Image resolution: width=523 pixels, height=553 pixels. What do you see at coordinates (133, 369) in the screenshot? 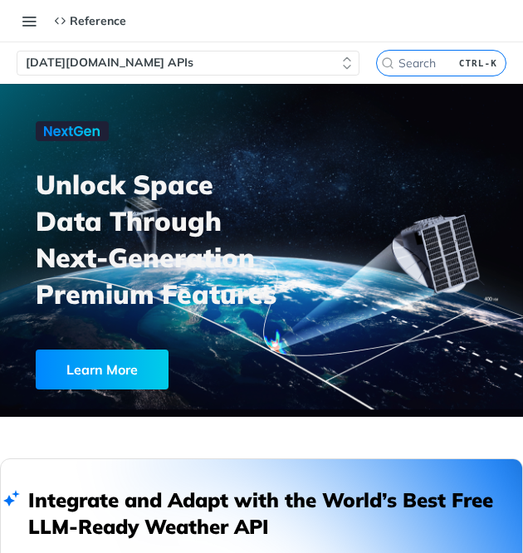
I see `a: Learn More` at bounding box center [133, 369].